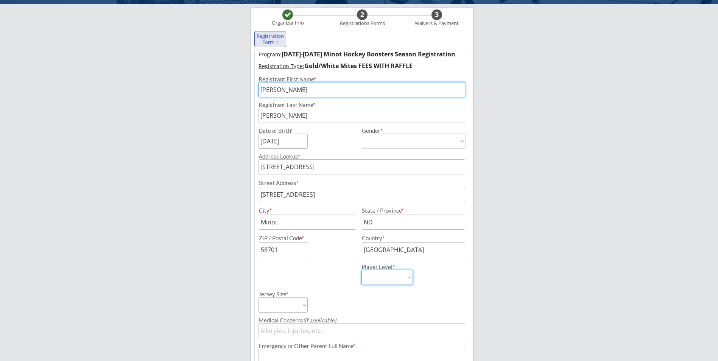 The width and height of the screenshot is (718, 361). What do you see at coordinates (387, 267) in the screenshot?
I see `div: Player Level` at bounding box center [387, 267].